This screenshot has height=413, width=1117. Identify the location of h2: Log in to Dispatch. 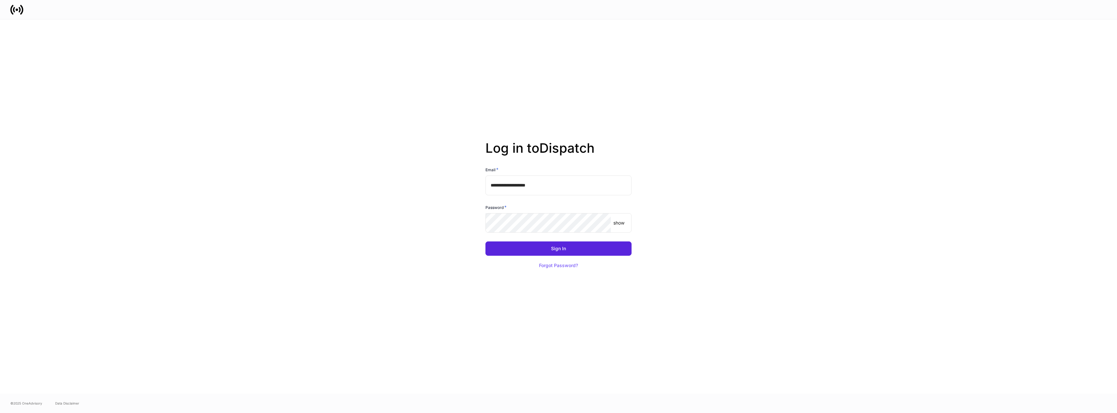
(558, 153).